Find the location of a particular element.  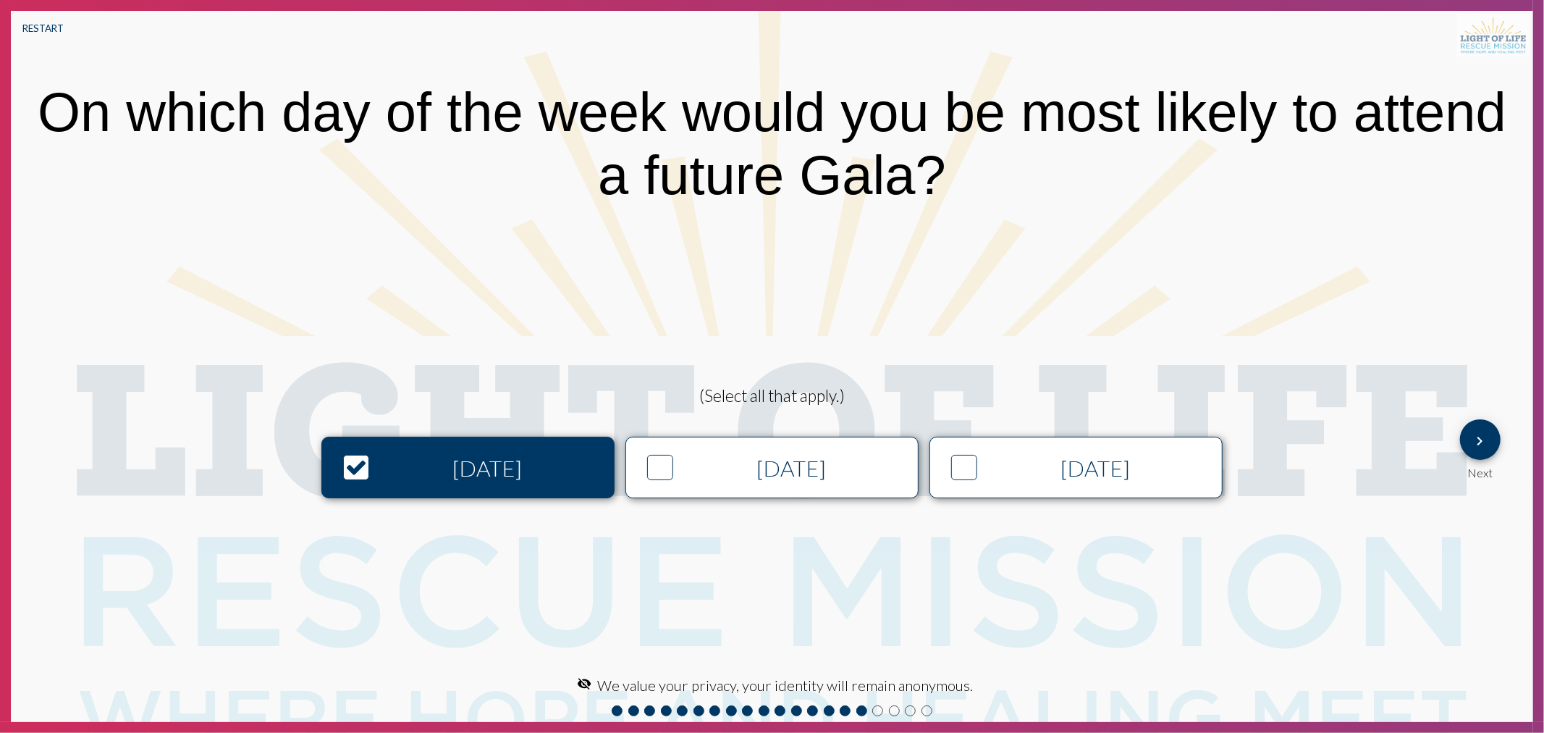

button: Next Question is located at coordinates (1480, 439).